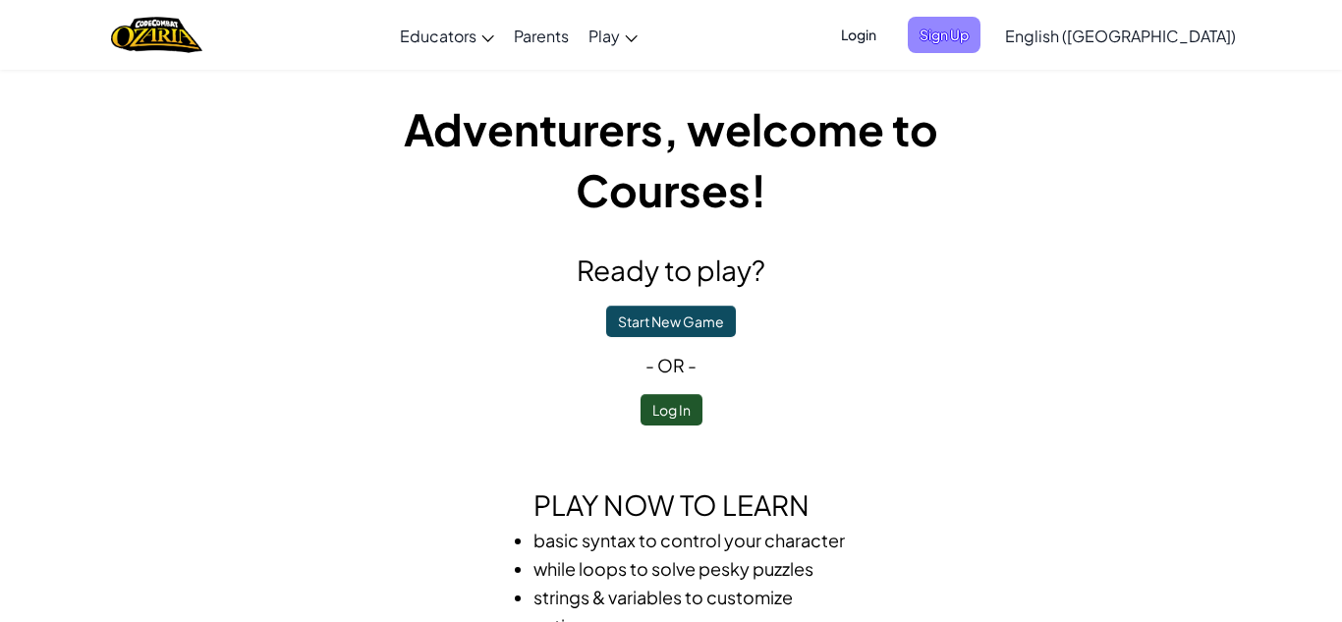  I want to click on a: Parents, so click(542, 35).